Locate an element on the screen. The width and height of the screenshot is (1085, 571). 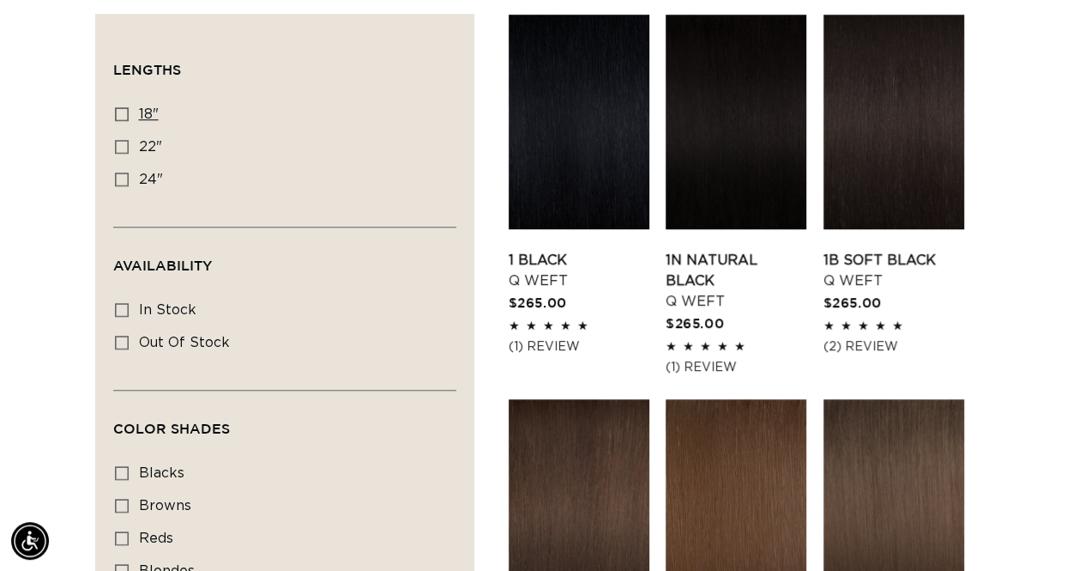
a: 1B Soft Black Q Weft is located at coordinates (894, 270).